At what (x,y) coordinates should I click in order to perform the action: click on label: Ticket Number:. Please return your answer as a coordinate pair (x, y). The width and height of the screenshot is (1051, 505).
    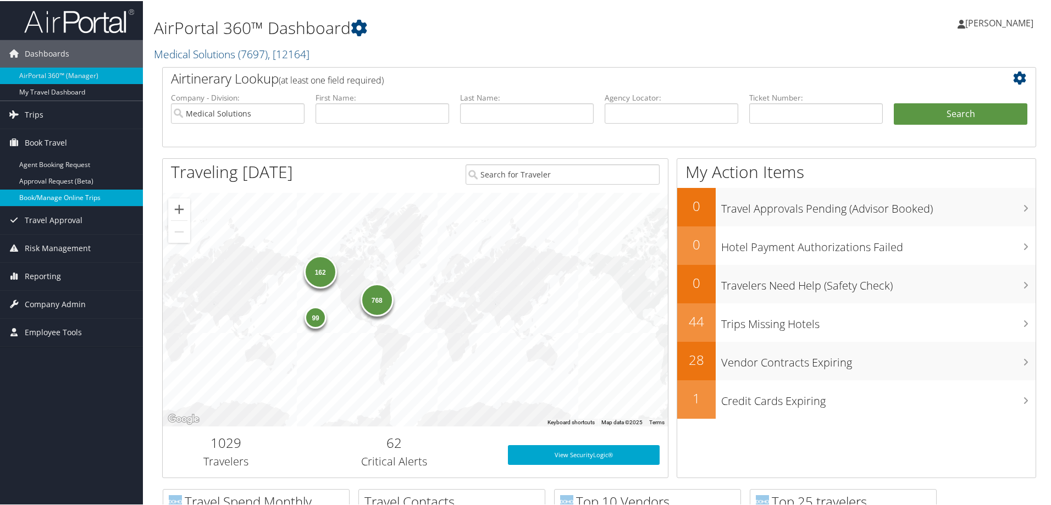
    Looking at the image, I should click on (815, 97).